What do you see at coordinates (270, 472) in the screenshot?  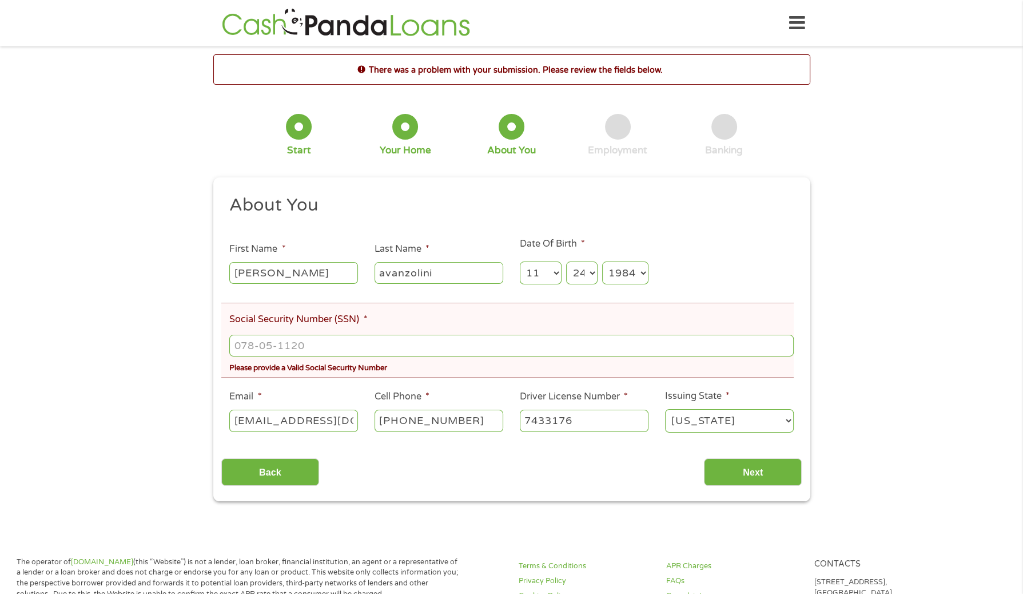 I see `input: Back` at bounding box center [270, 472].